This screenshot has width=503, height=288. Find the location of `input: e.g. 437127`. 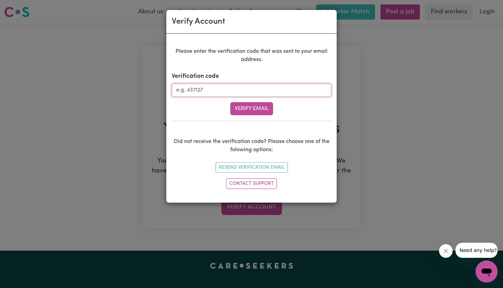

input: e.g. 437127 is located at coordinates (252, 90).